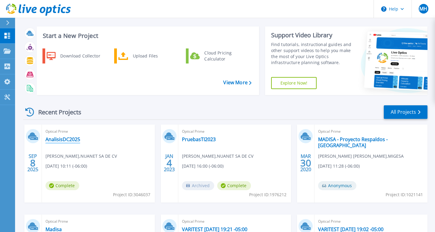 Image resolution: width=435 pixels, height=232 pixels. What do you see at coordinates (306, 163) in the screenshot?
I see `span: 30` at bounding box center [306, 163].